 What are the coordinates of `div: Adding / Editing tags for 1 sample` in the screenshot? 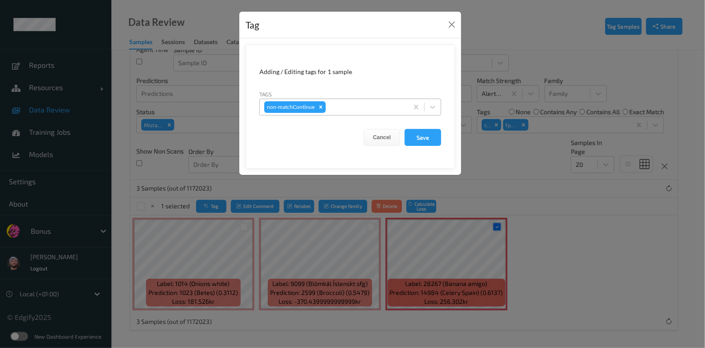 It's located at (350, 72).